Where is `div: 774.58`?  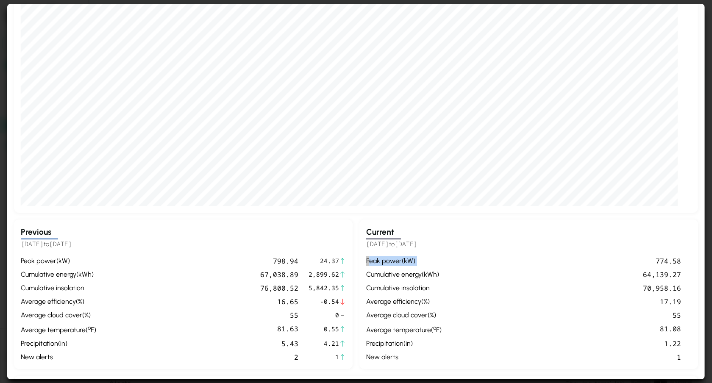 div: 774.58 is located at coordinates (563, 261).